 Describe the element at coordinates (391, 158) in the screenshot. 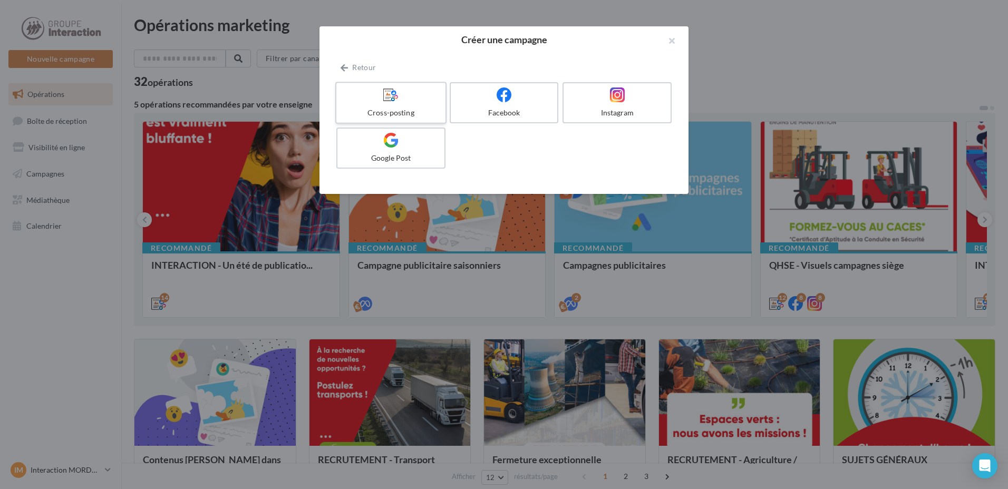

I see `div: Google Post` at that location.